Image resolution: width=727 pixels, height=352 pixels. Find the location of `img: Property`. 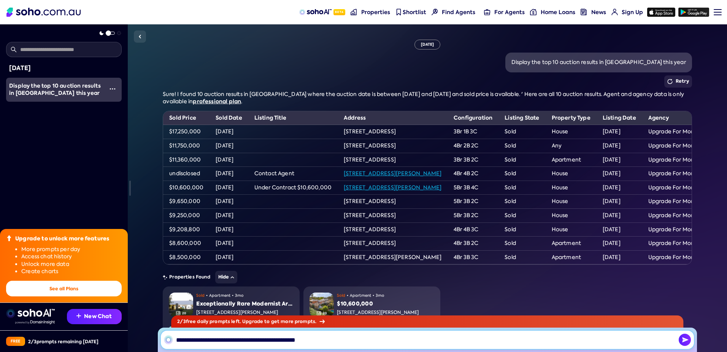

img: Property is located at coordinates (322, 304).